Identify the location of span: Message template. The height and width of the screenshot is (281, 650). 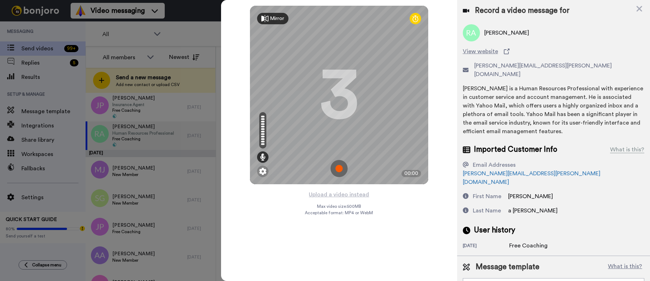
(508, 267).